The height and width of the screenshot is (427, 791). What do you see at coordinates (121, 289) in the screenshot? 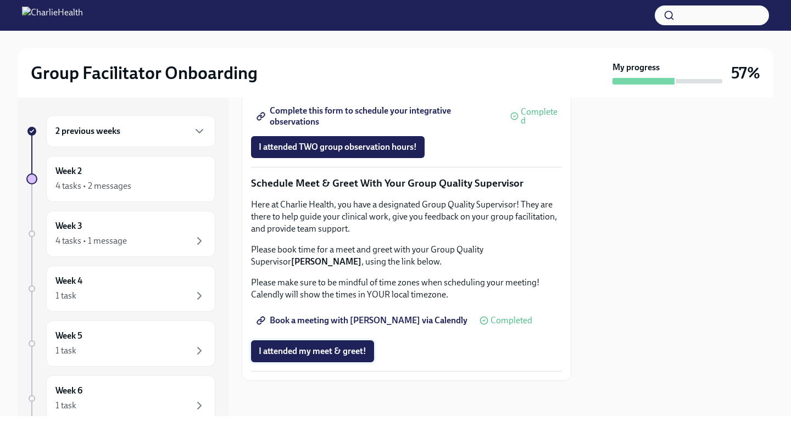
I see `a: Week 41 task` at bounding box center [121, 289].